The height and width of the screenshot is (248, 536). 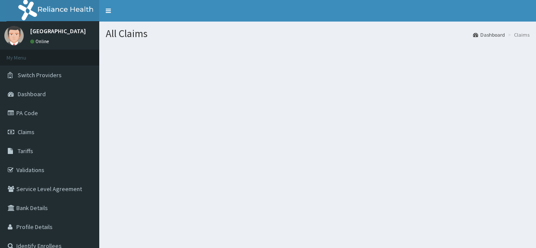 What do you see at coordinates (14, 35) in the screenshot?
I see `img: User Image` at bounding box center [14, 35].